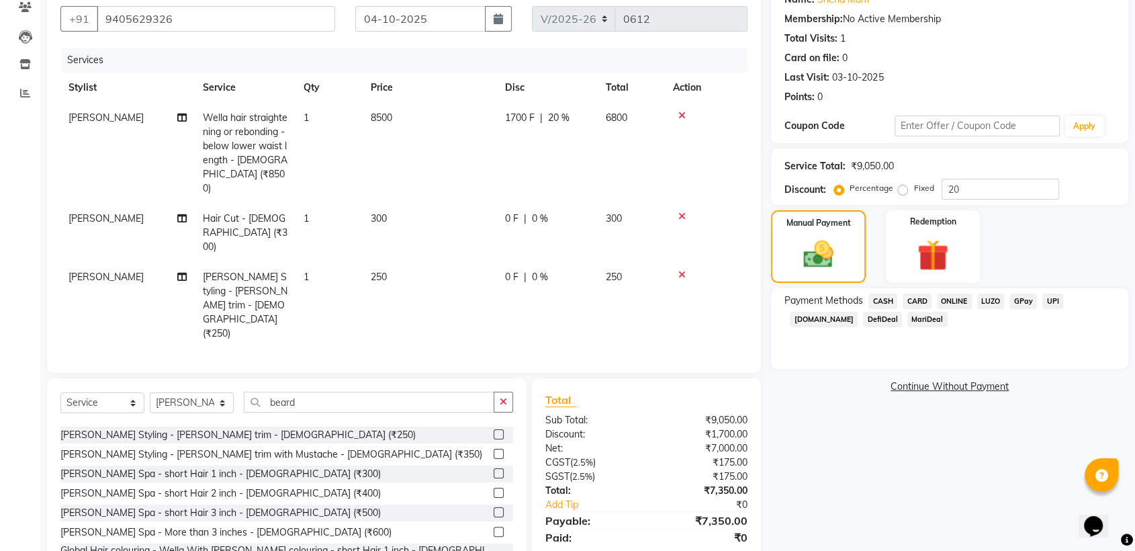 Image resolution: width=1135 pixels, height=551 pixels. Describe the element at coordinates (917, 301) in the screenshot. I see `span: CARD` at that location.